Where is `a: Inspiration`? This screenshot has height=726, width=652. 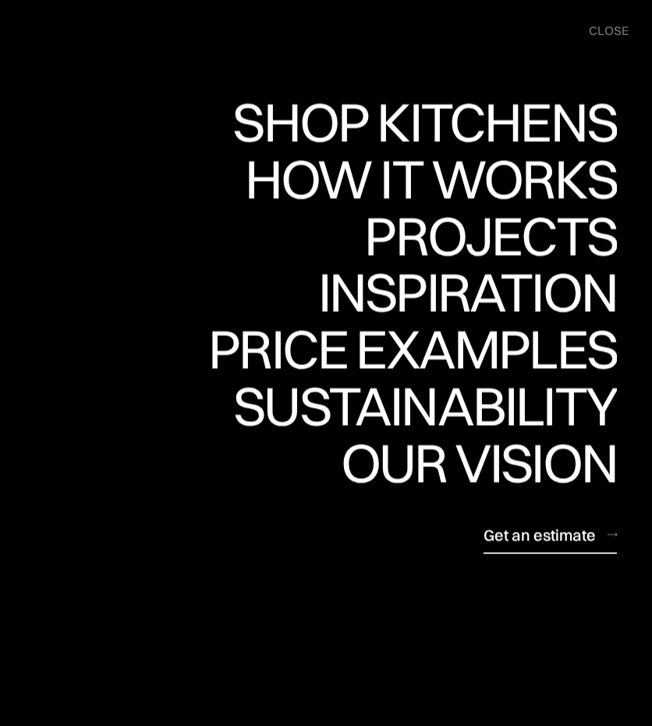 a: Inspiration is located at coordinates (467, 293).